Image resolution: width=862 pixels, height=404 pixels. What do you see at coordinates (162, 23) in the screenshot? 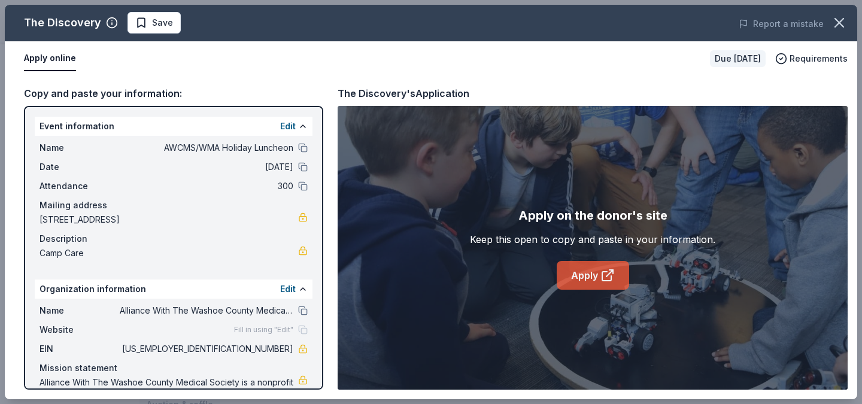
I see `span: Save` at bounding box center [162, 23].